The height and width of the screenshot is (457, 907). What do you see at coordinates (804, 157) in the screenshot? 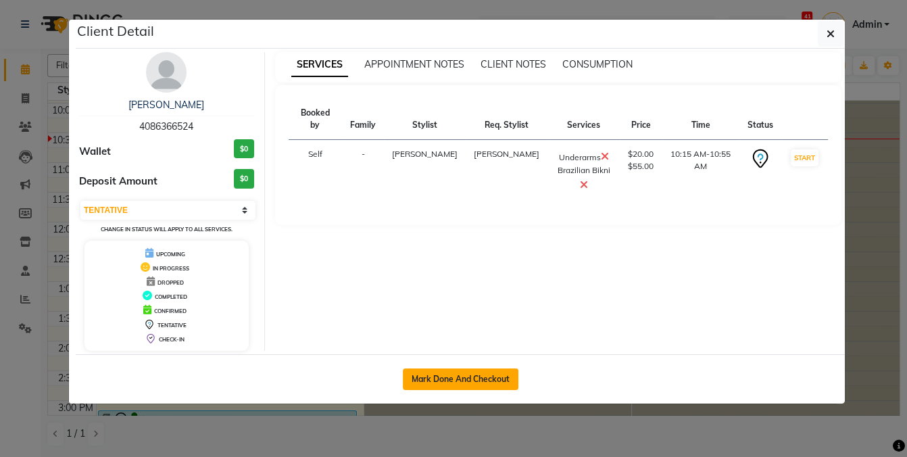
I see `button: START` at bounding box center [804, 157].